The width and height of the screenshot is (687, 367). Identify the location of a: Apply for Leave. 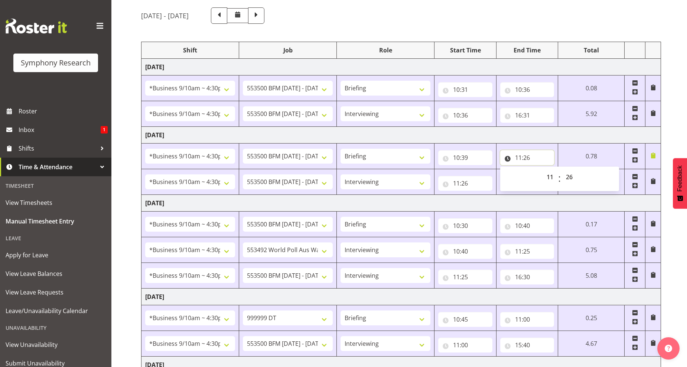
(56, 255).